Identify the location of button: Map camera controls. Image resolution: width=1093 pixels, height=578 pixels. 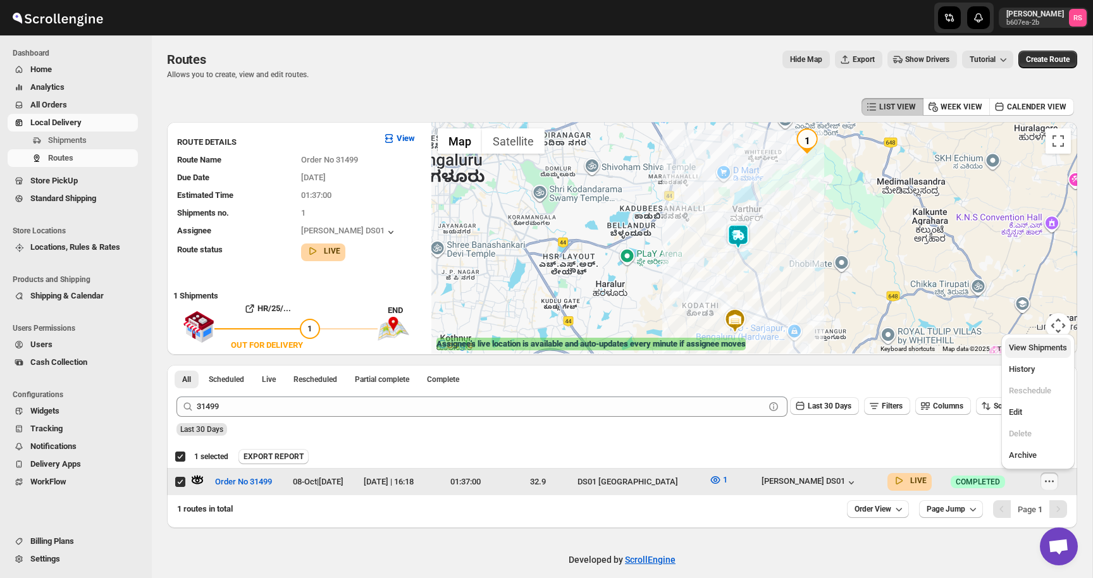
(1058, 326).